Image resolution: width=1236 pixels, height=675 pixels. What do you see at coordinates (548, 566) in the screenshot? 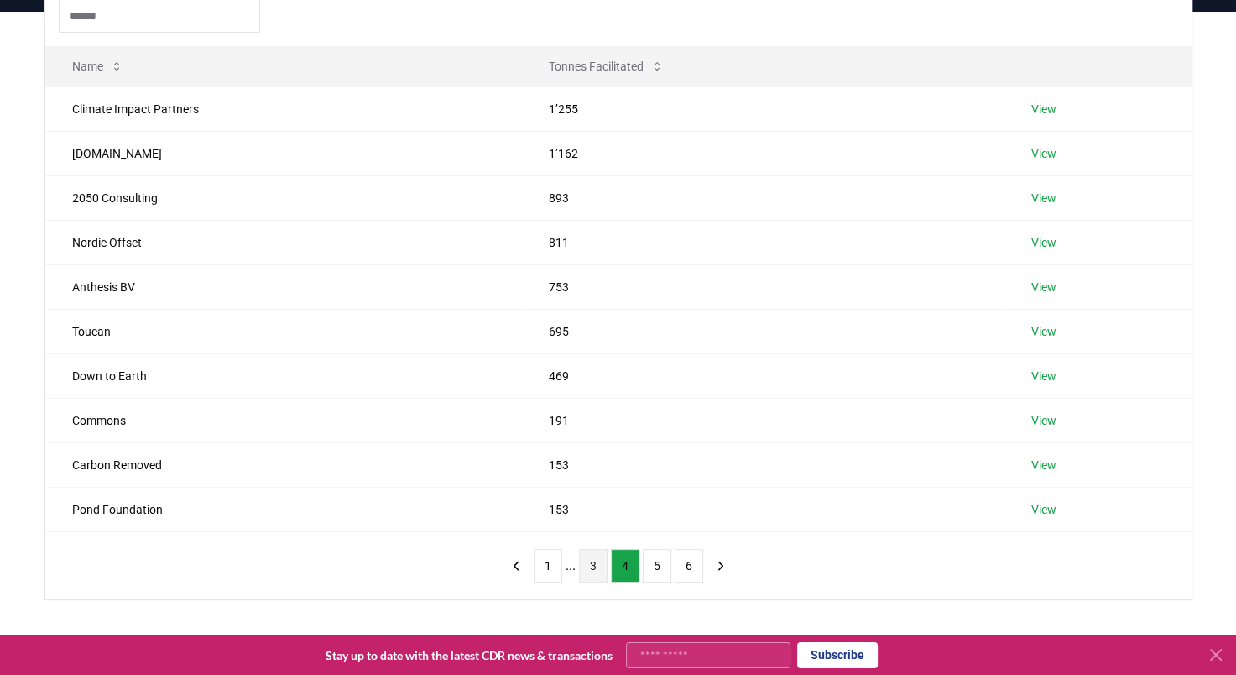
I see `button: 1` at bounding box center [548, 566].